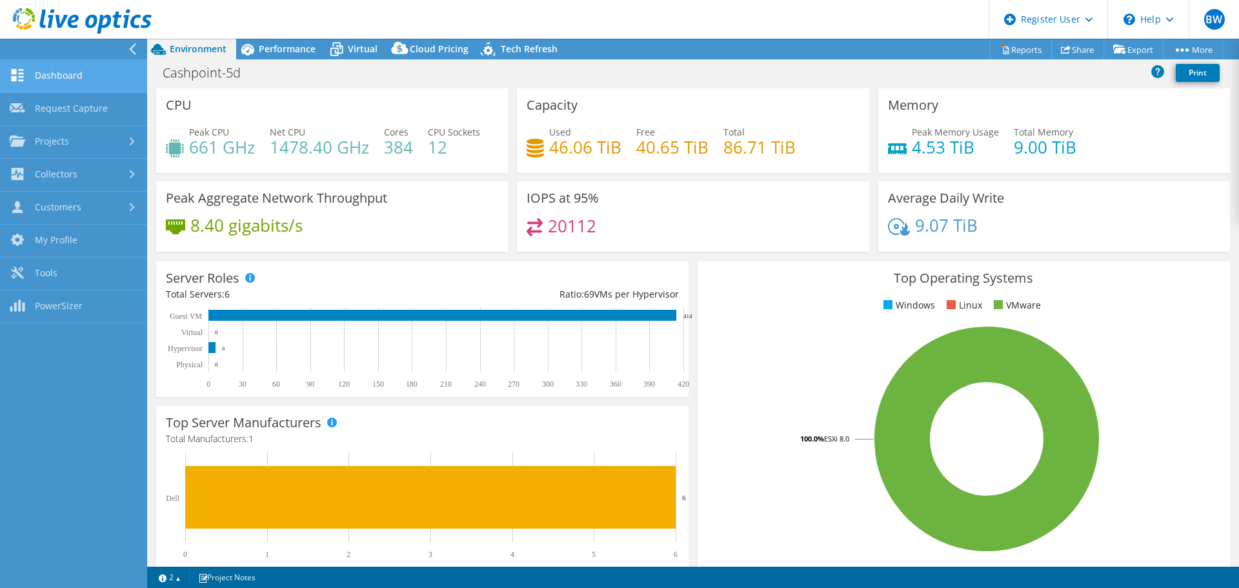  What do you see at coordinates (1045, 147) in the screenshot?
I see `h4: 9.00 TiB` at bounding box center [1045, 147].